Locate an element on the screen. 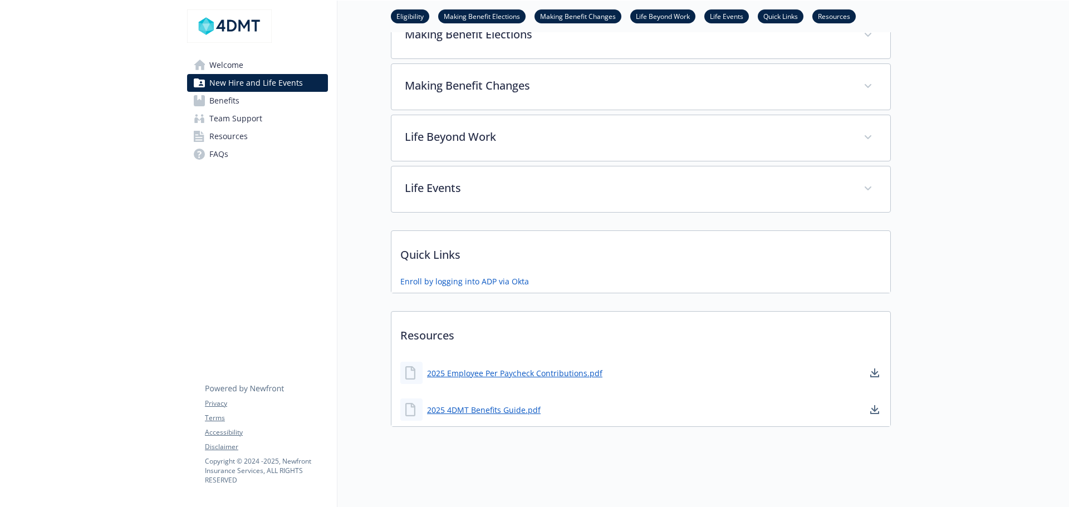 The width and height of the screenshot is (1069, 507). a: Quick Links is located at coordinates (780, 16).